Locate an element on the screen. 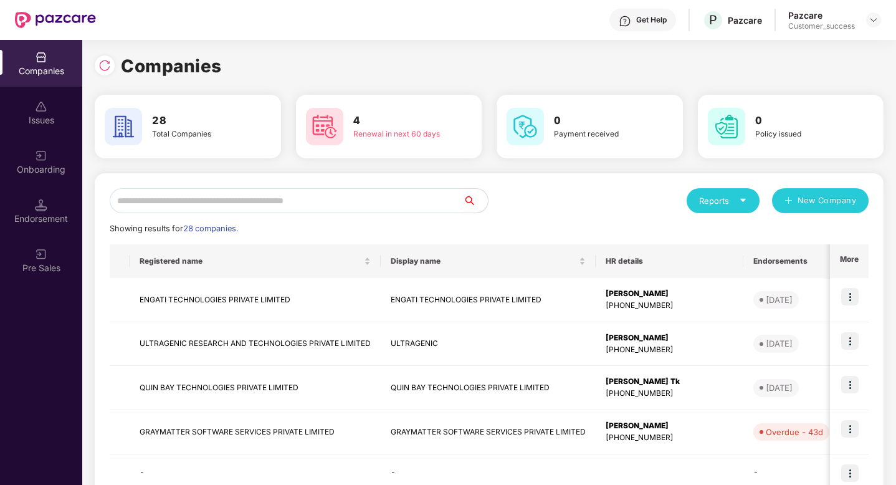 The width and height of the screenshot is (896, 485). div: Total Companies is located at coordinates (198, 134).